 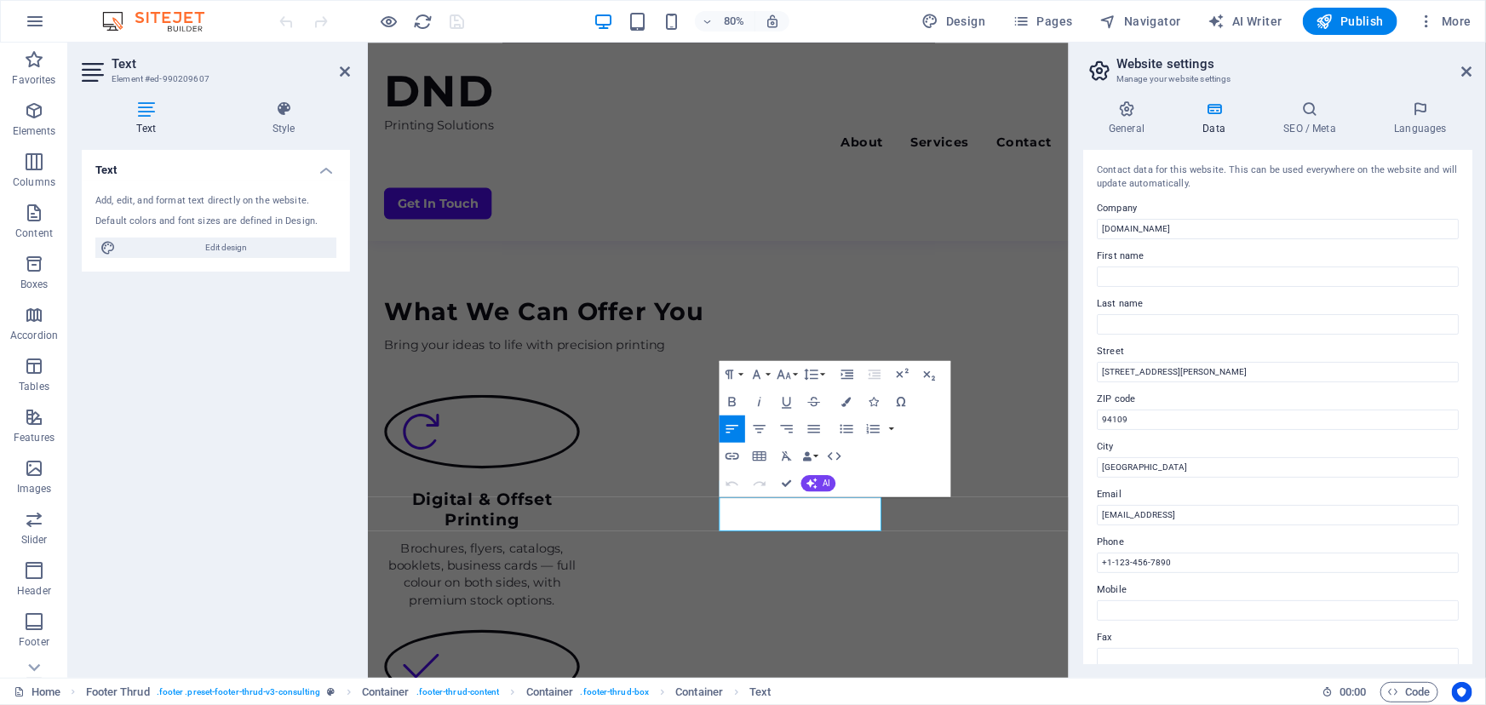 What do you see at coordinates (1462, 692) in the screenshot?
I see `button: Usercentrics` at bounding box center [1462, 692].